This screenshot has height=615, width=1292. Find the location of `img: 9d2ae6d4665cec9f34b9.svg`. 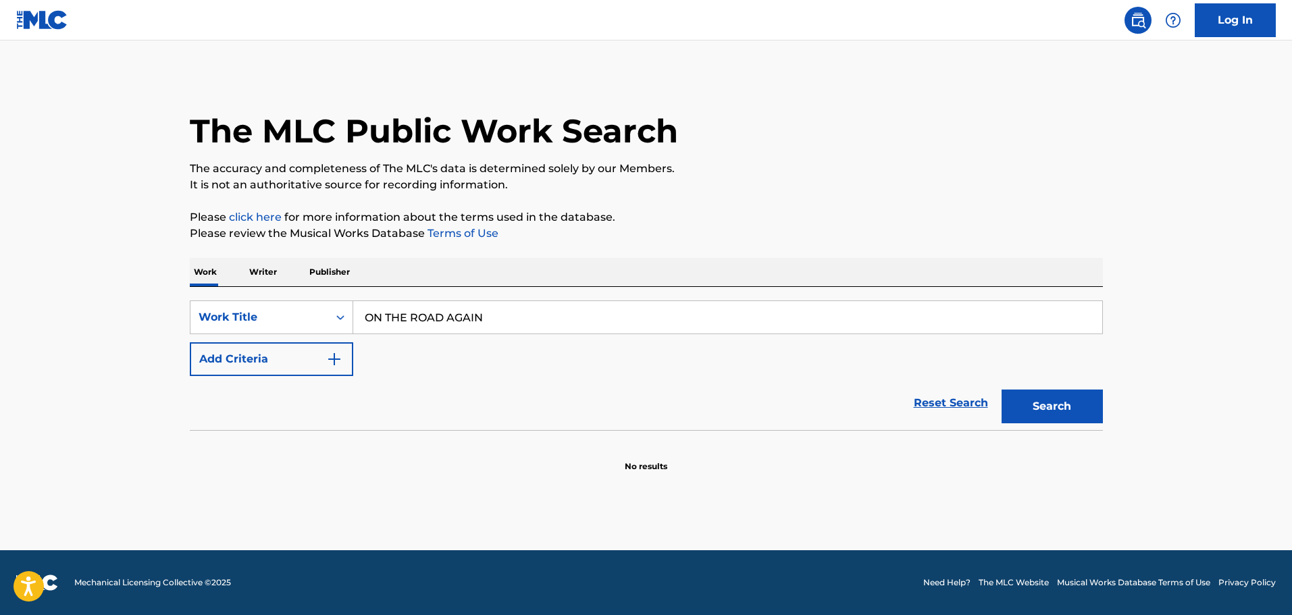

img: 9d2ae6d4665cec9f34b9.svg is located at coordinates (334, 359).